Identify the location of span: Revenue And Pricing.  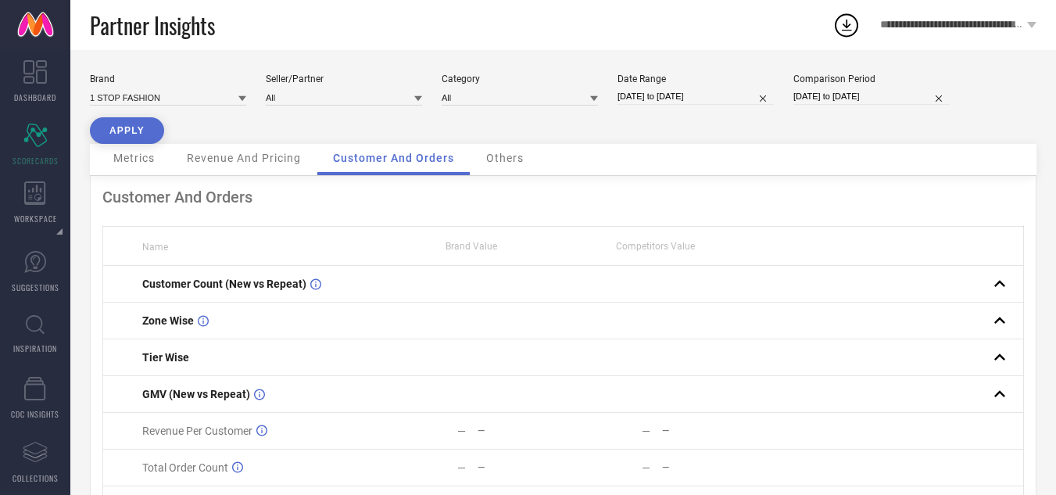
(244, 158).